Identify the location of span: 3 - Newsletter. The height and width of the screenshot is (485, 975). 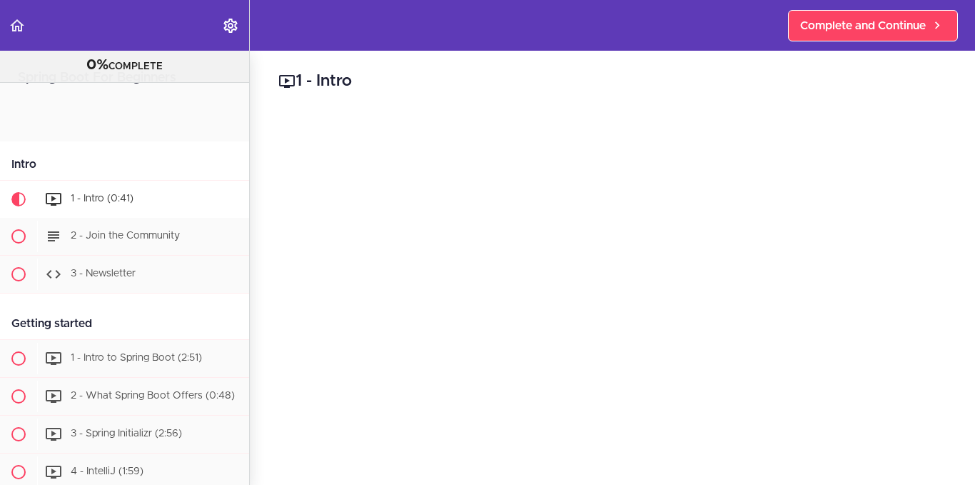
(103, 273).